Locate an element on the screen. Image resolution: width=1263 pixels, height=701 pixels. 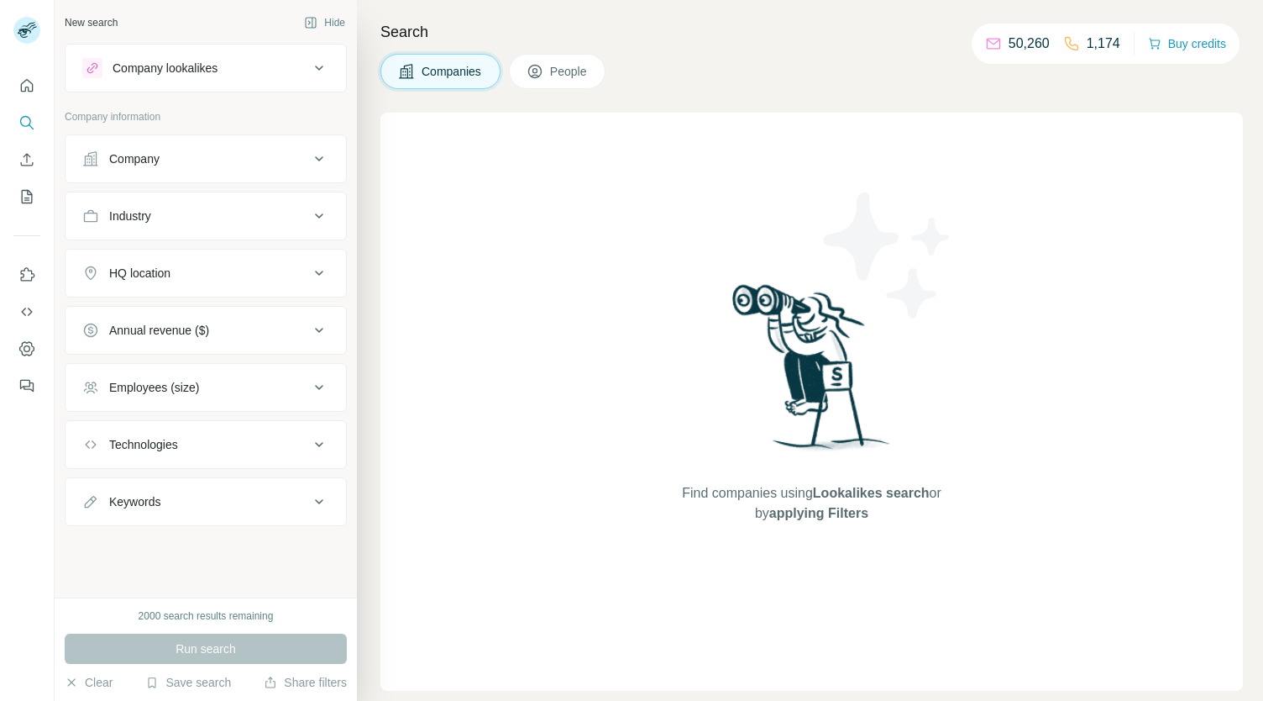
div: New search is located at coordinates (91, 23).